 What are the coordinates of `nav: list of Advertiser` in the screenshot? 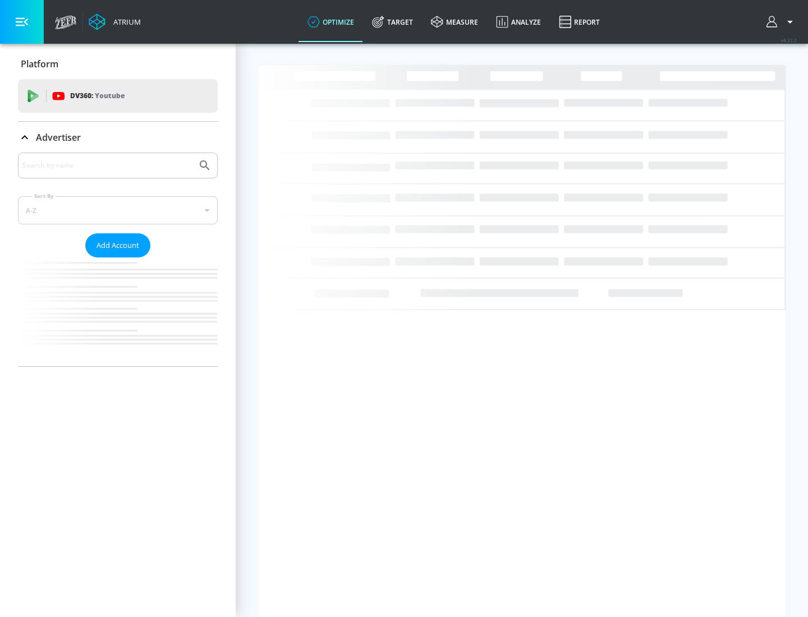 It's located at (118, 312).